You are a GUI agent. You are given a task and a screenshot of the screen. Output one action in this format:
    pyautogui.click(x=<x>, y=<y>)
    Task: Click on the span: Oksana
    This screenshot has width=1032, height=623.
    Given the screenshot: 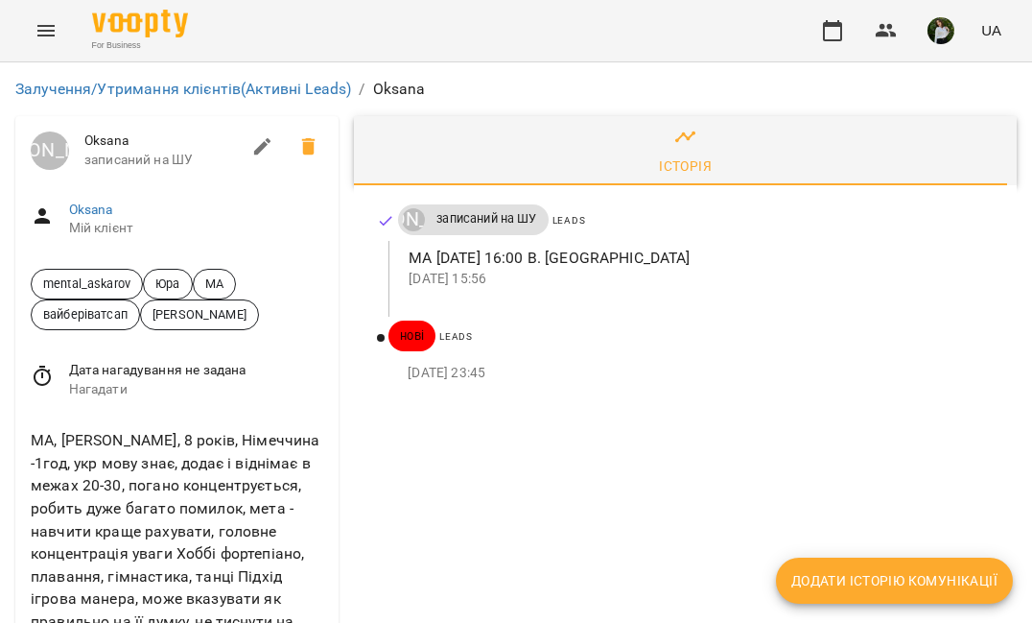 What is the action you would take?
    pyautogui.click(x=162, y=141)
    